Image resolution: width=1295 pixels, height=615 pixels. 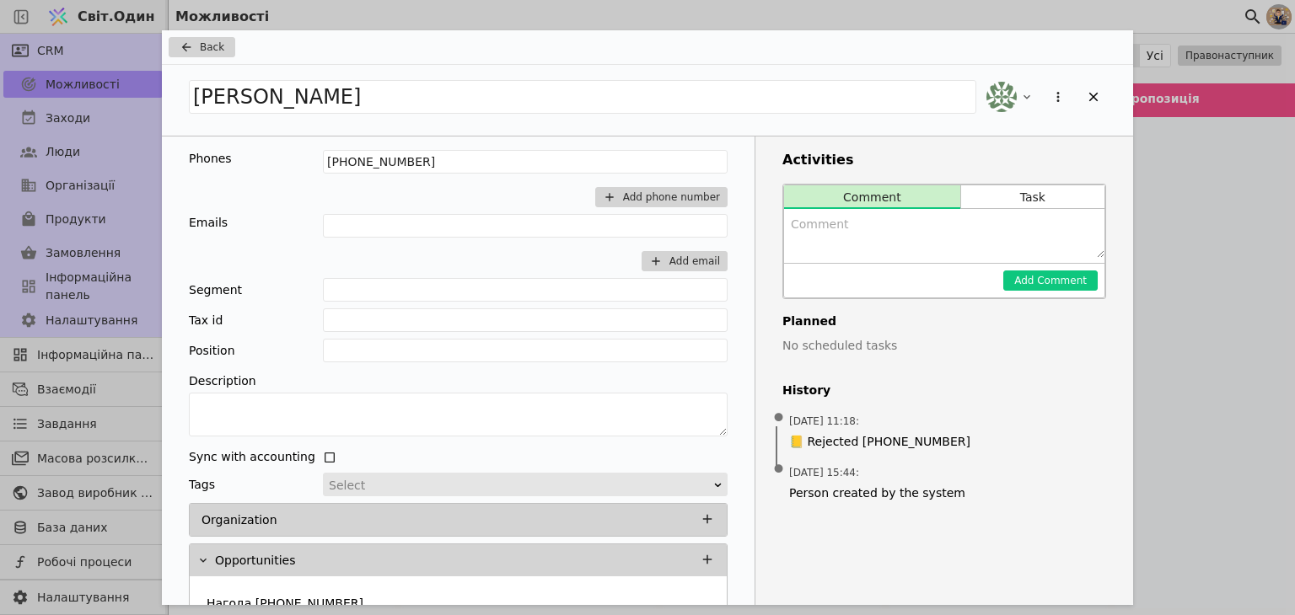 I want to click on button: Add phone number, so click(x=661, y=197).